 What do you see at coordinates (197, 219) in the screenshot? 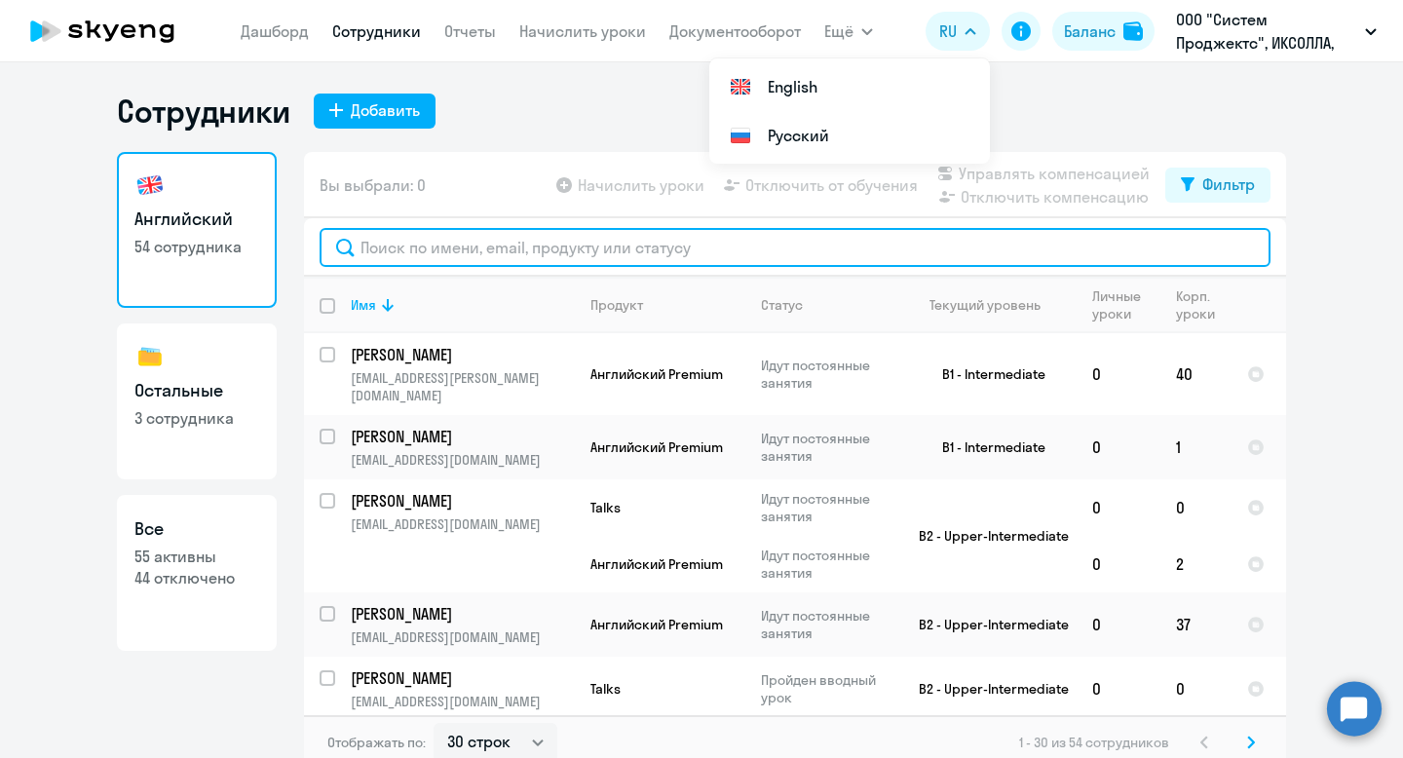
I see `h3: Английский` at bounding box center [197, 219].